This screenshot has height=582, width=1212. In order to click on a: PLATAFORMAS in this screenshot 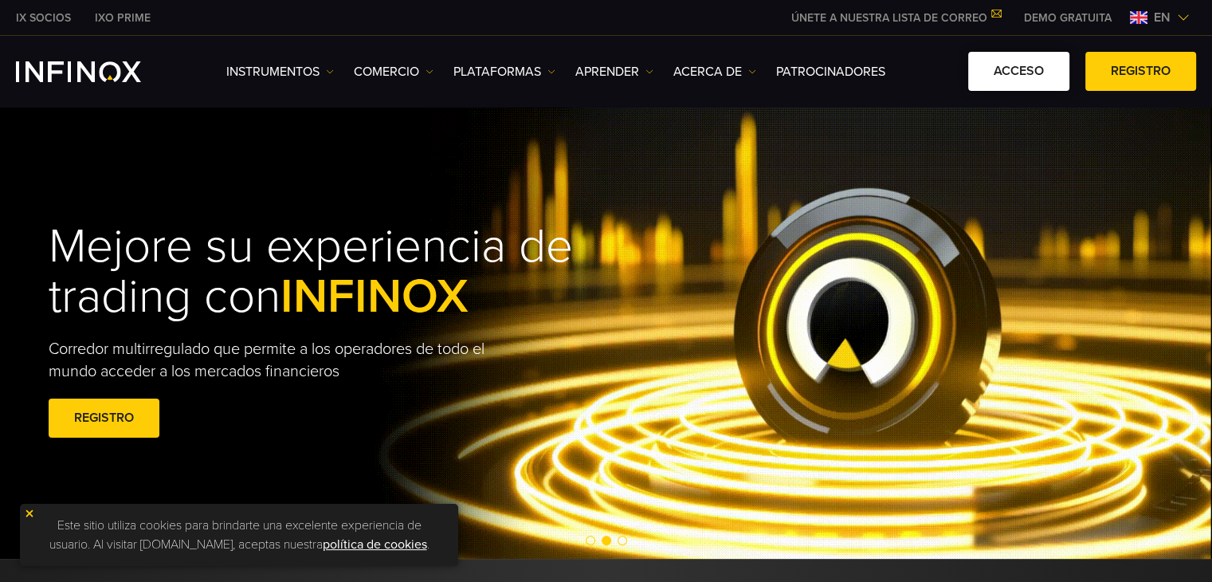, I will do `click(504, 72)`.